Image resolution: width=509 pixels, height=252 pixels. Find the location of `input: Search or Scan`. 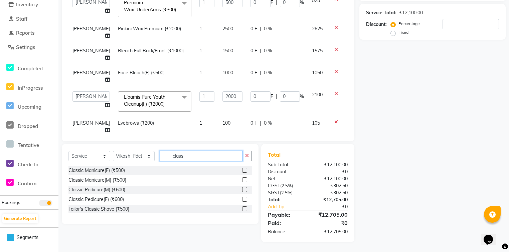

input: Search or Scan is located at coordinates (201, 156).